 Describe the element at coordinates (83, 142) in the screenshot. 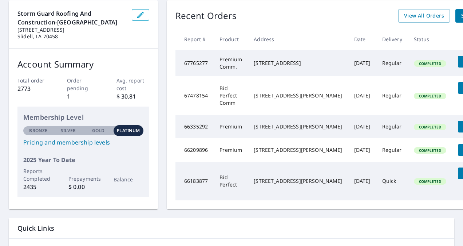

I see `a: Pricing and membership levels` at that location.